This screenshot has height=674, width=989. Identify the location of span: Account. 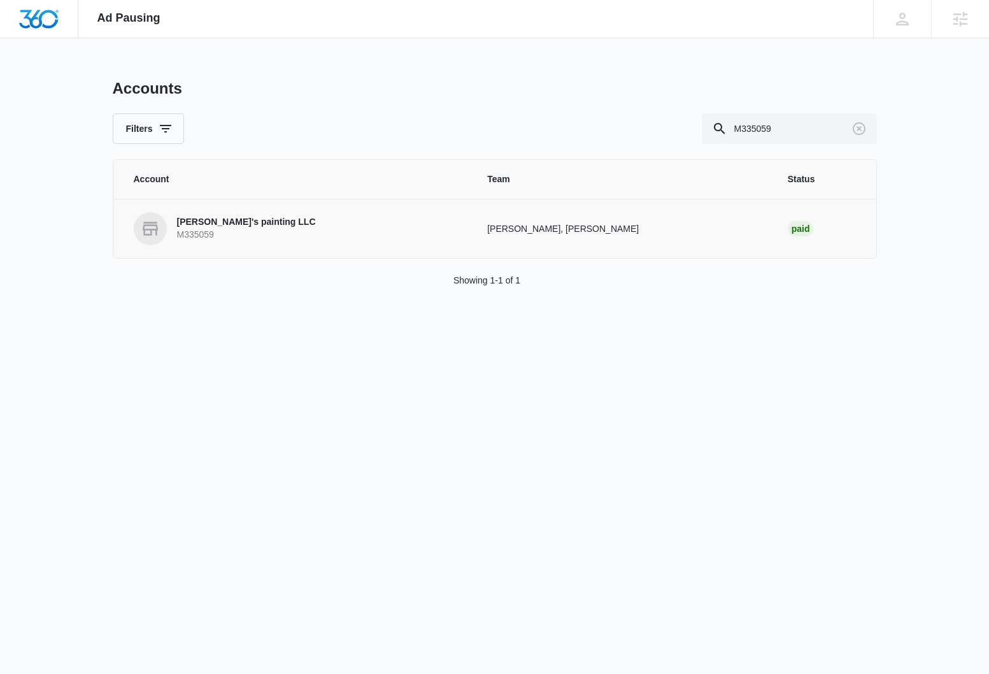
(295, 179).